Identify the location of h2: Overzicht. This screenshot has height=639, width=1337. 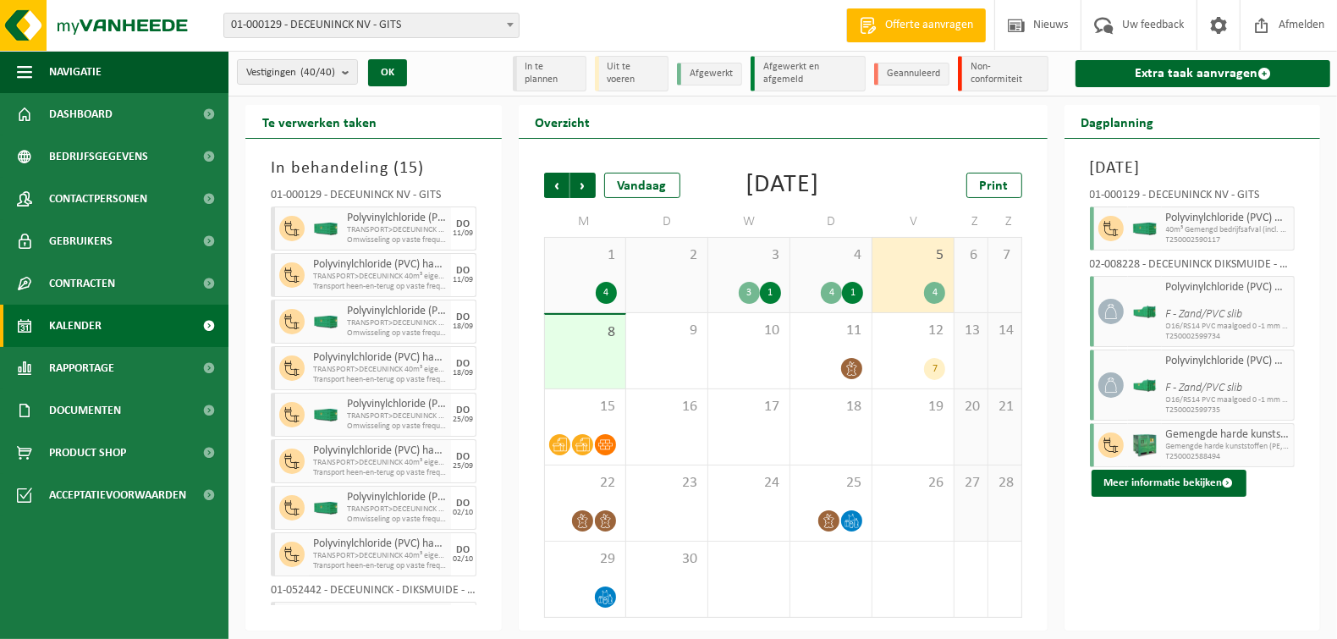
(563, 121).